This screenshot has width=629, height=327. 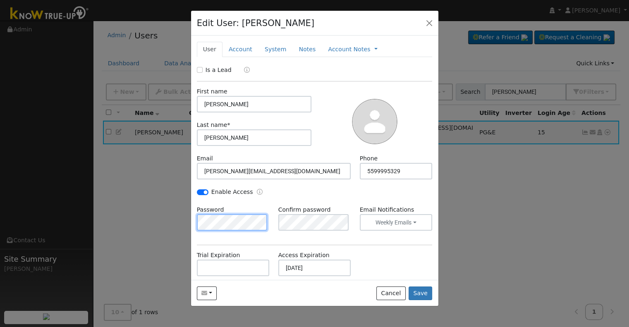 What do you see at coordinates (228, 125) in the screenshot?
I see `span: Required` at bounding box center [228, 125].